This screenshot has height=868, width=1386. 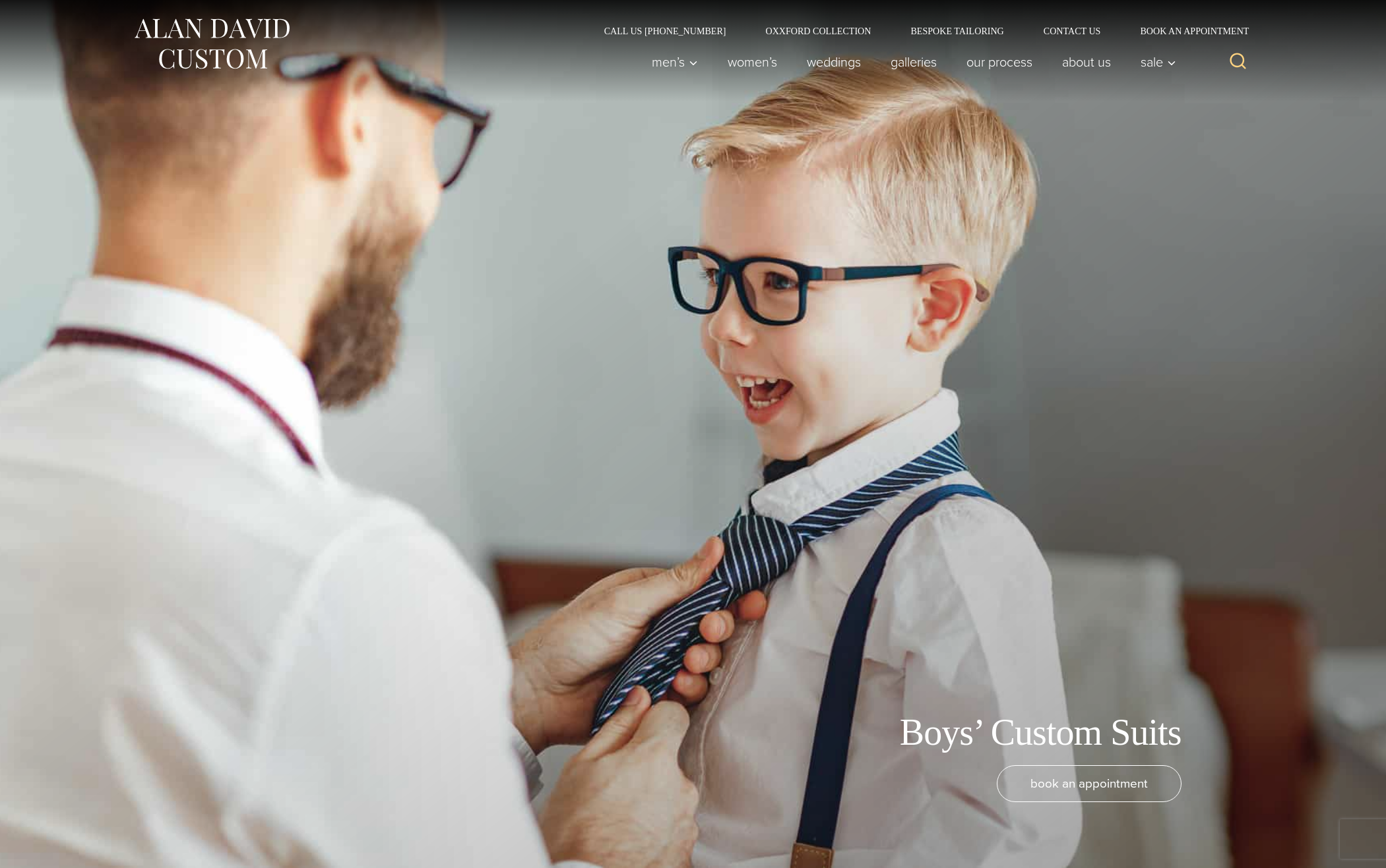 What do you see at coordinates (1040, 733) in the screenshot?
I see `h1: Boys’ Custom Suits` at bounding box center [1040, 733].